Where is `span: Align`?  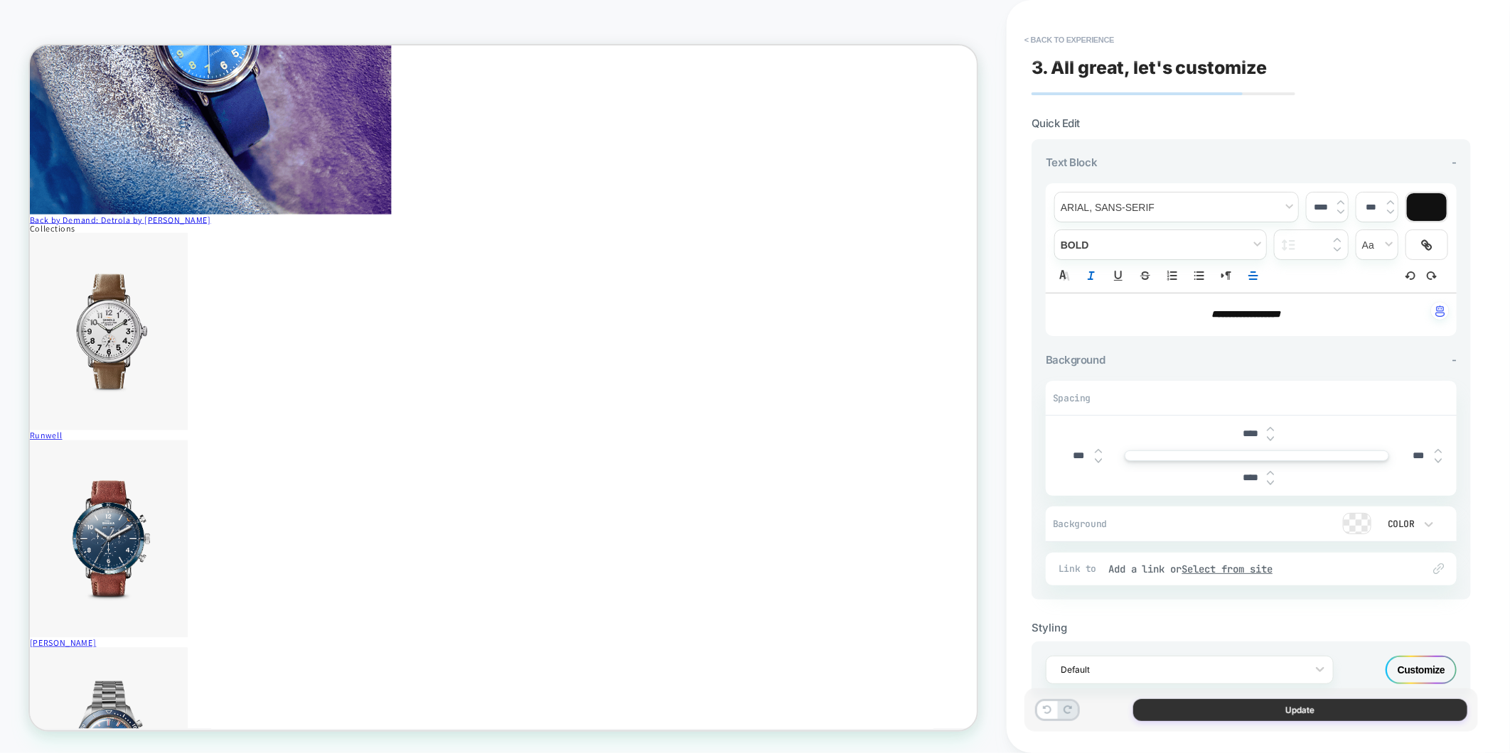
span: Align is located at coordinates (1253, 276).